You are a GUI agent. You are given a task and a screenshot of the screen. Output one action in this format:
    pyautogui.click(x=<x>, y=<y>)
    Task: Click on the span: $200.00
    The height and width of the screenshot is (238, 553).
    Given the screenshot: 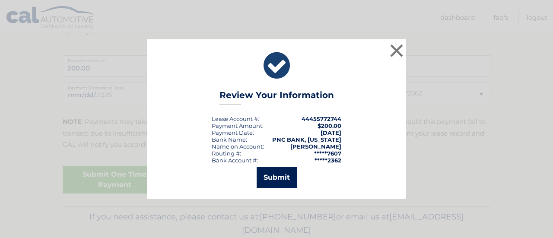 What is the action you would take?
    pyautogui.click(x=329, y=126)
    